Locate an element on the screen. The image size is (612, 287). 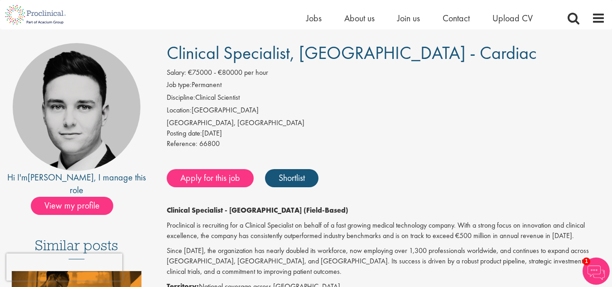
li: Clinical Scientist is located at coordinates (386, 99).